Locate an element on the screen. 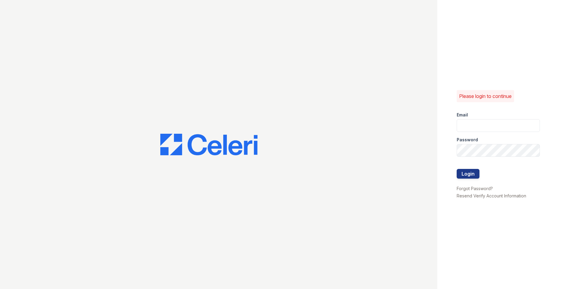  p: Please login to continue is located at coordinates (485, 96).